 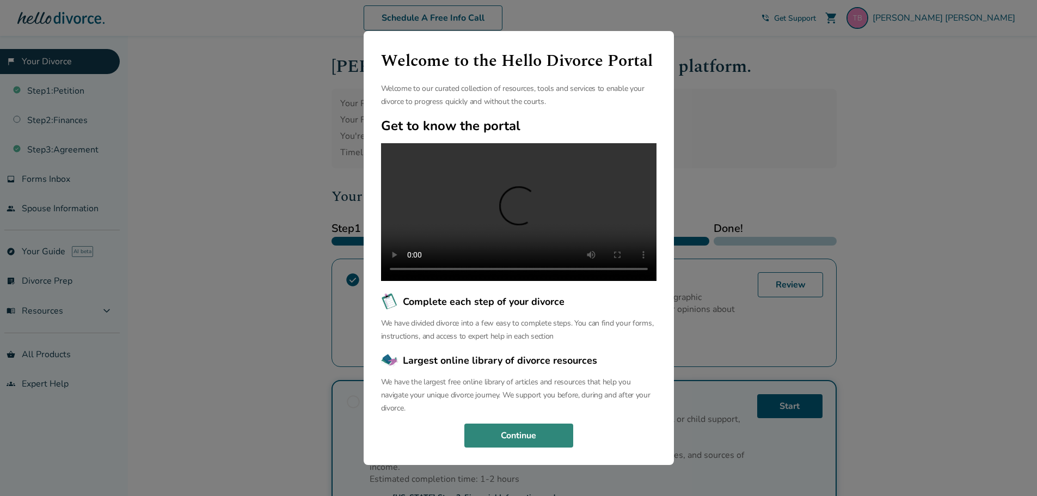 What do you see at coordinates (390, 301) in the screenshot?
I see `img: Complete each step of your divorce` at bounding box center [390, 301].